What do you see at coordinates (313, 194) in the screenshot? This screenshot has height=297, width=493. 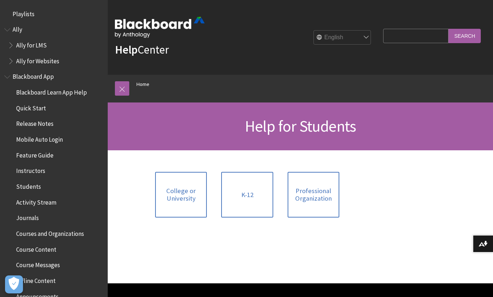 I see `span: Professional Organization` at bounding box center [313, 194].